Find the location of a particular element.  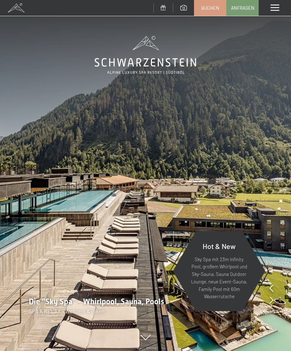

span: 8 is located at coordinates (273, 311).